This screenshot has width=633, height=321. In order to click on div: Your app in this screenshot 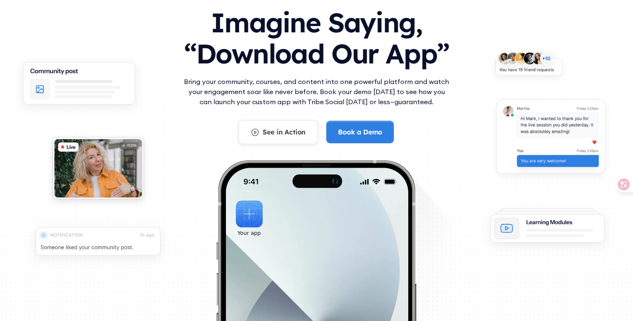, I will do `click(249, 233)`.